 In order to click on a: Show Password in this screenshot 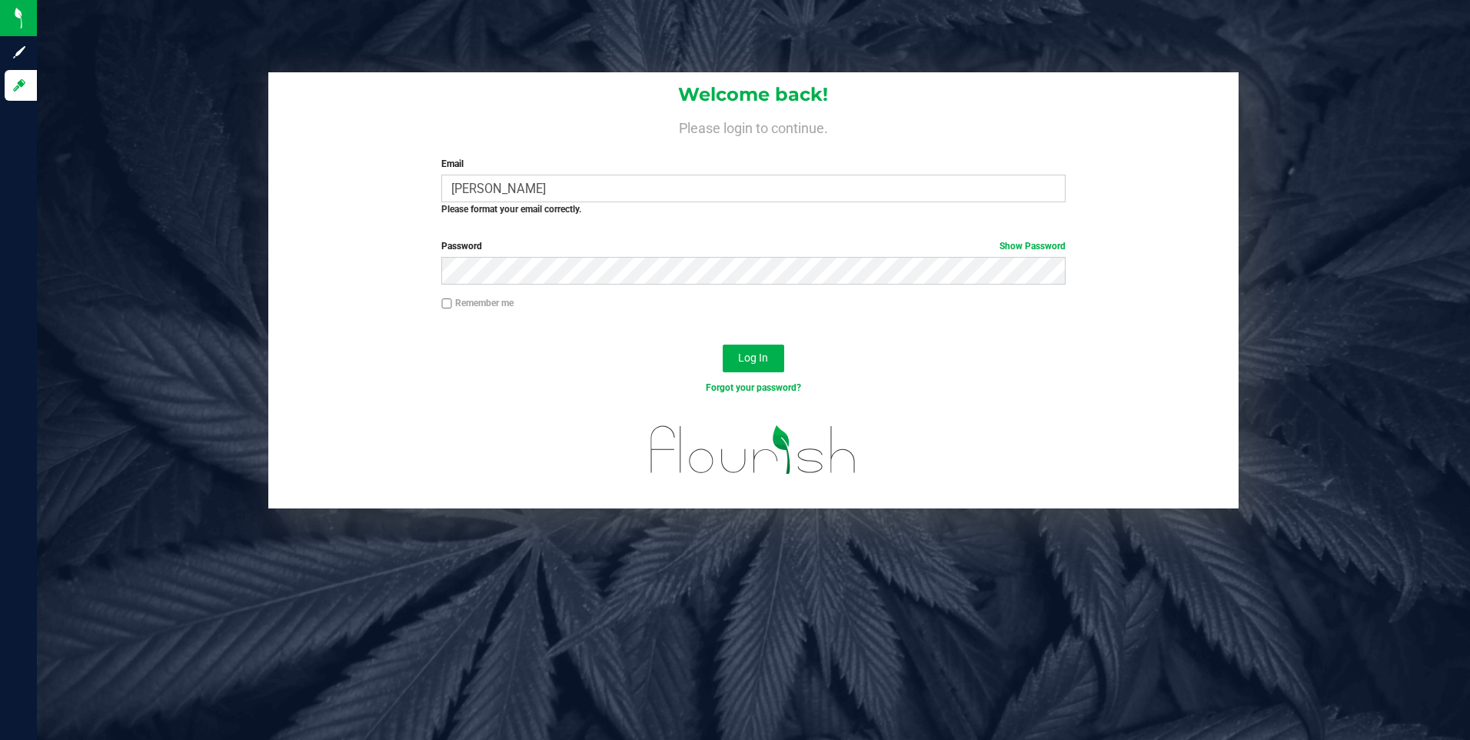, I will do `click(1033, 246)`.